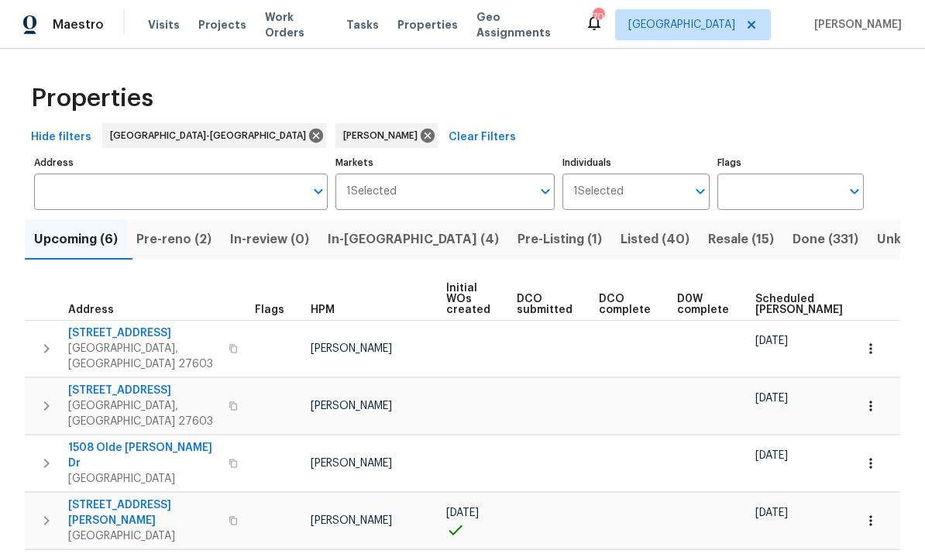 This screenshot has height=554, width=925. What do you see at coordinates (181, 163) in the screenshot?
I see `label: Address` at bounding box center [181, 163].